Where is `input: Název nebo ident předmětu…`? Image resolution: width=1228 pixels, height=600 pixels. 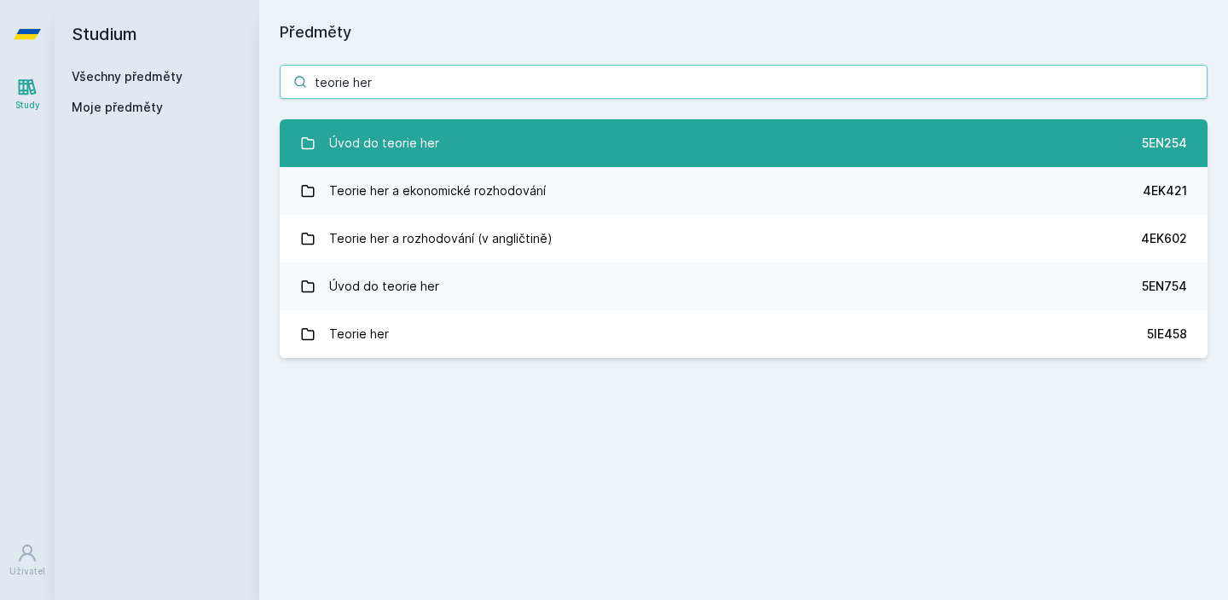 input: Název nebo ident předmětu… is located at coordinates (744, 82).